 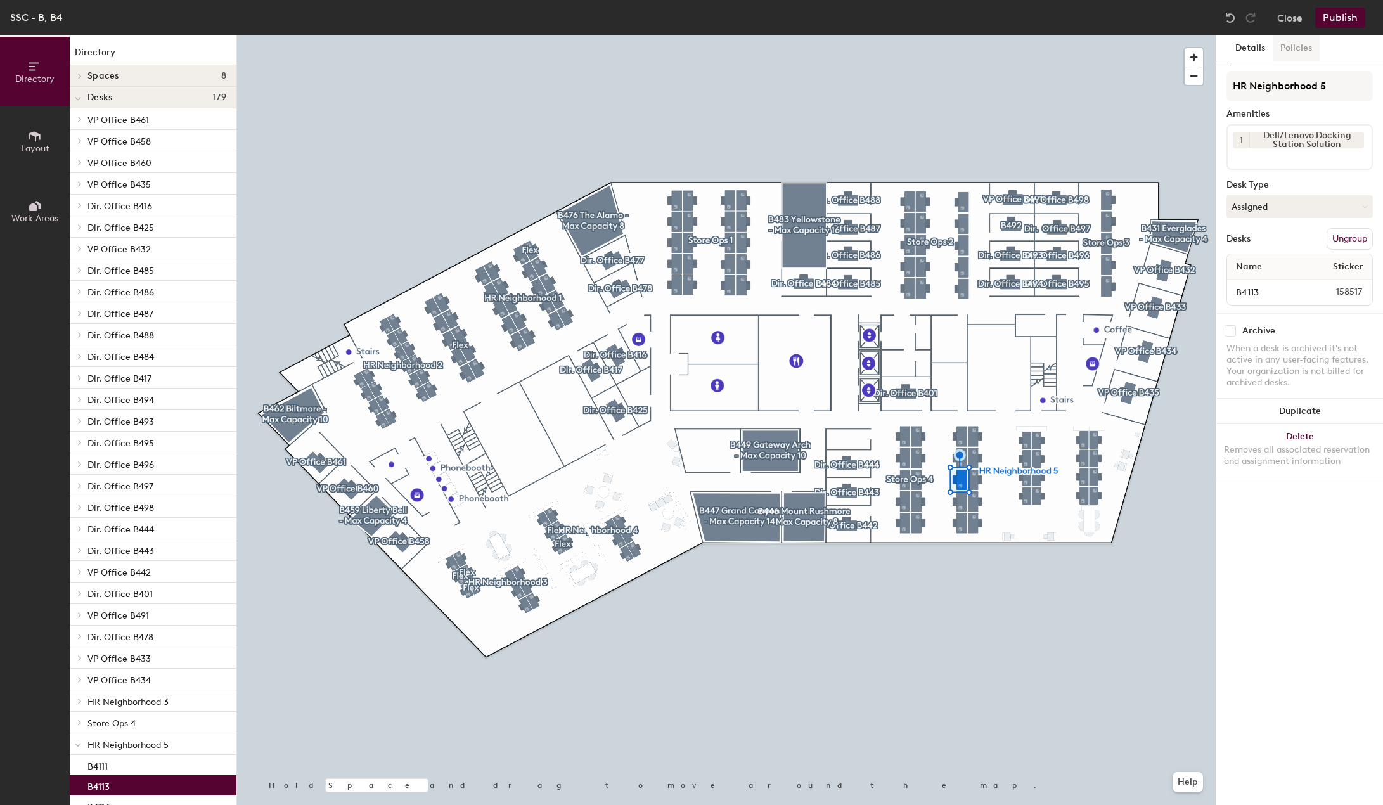 What do you see at coordinates (99, 98) in the screenshot?
I see `span: Desks` at bounding box center [99, 98].